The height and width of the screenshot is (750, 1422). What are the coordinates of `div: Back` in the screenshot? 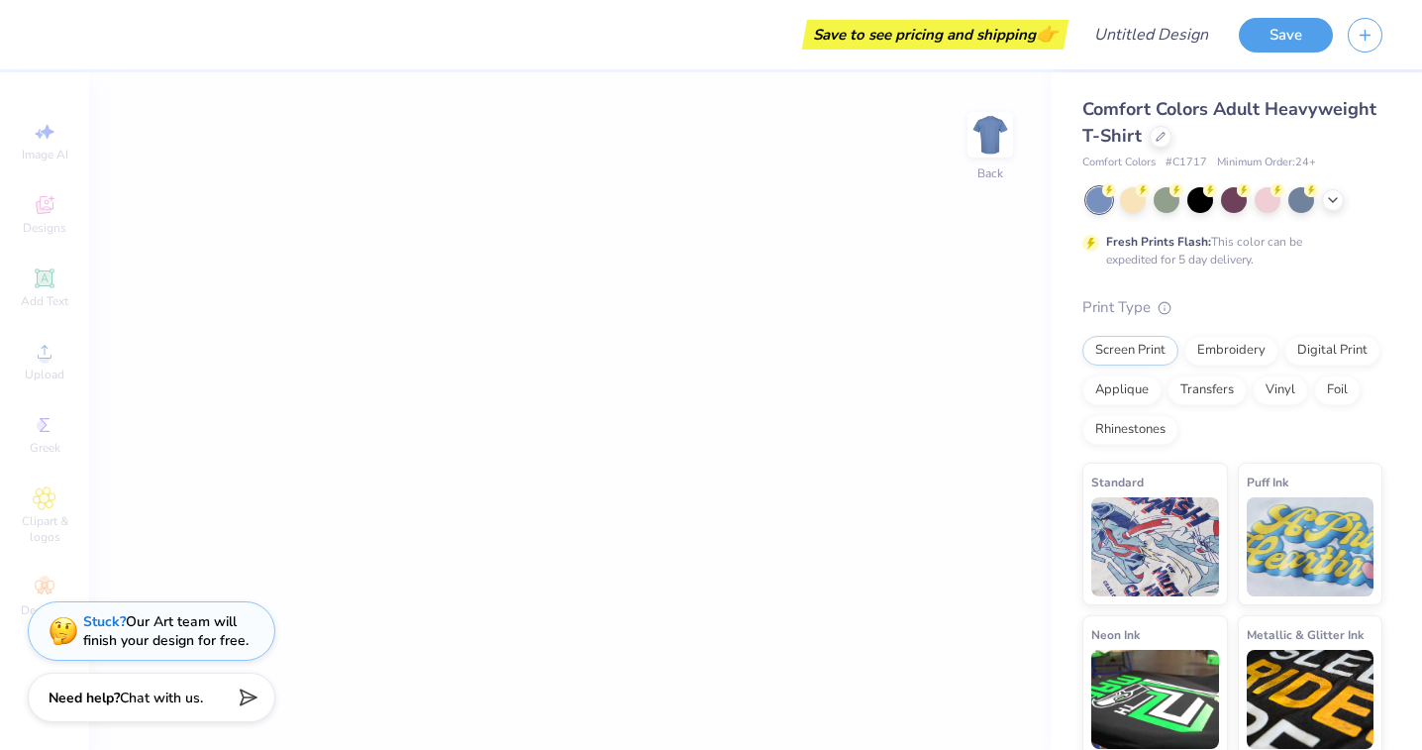 It's located at (990, 173).